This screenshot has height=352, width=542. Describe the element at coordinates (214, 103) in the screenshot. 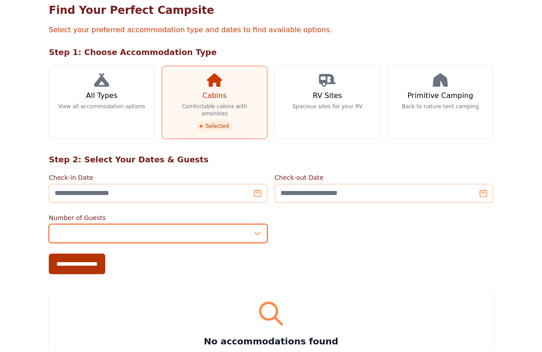

I see `a: Cabins Comfortable cabins with amenities Selected` at that location.